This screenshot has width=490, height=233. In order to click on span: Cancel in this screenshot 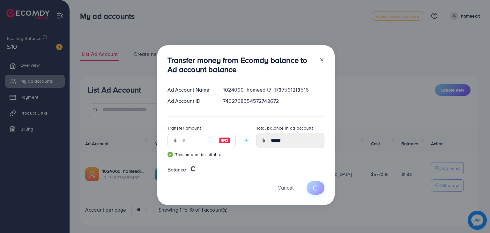, I will do `click(286, 188)`.